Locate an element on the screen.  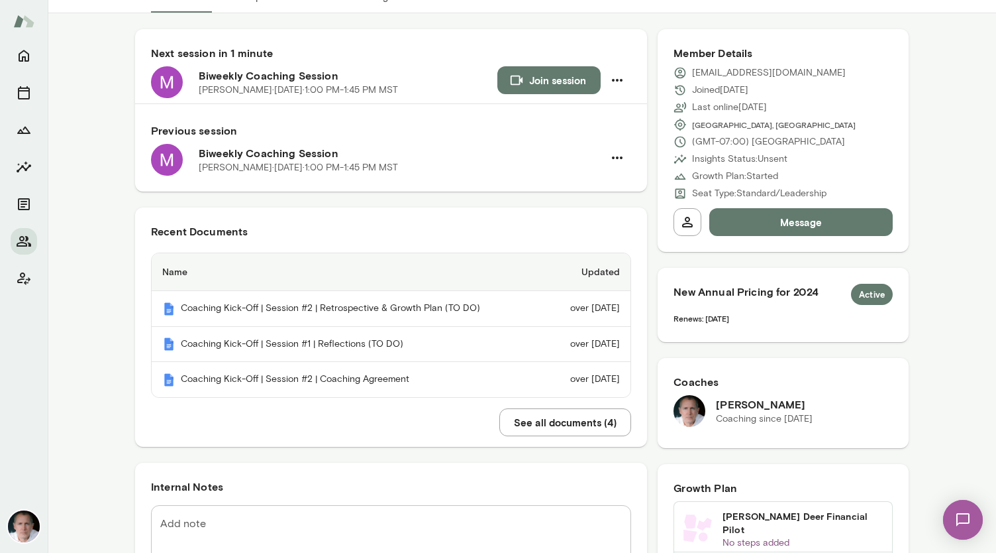
th: Coaching Kick-Off | Session #2 | Retrospective & Growth Plan (TO DO) is located at coordinates (350, 309).